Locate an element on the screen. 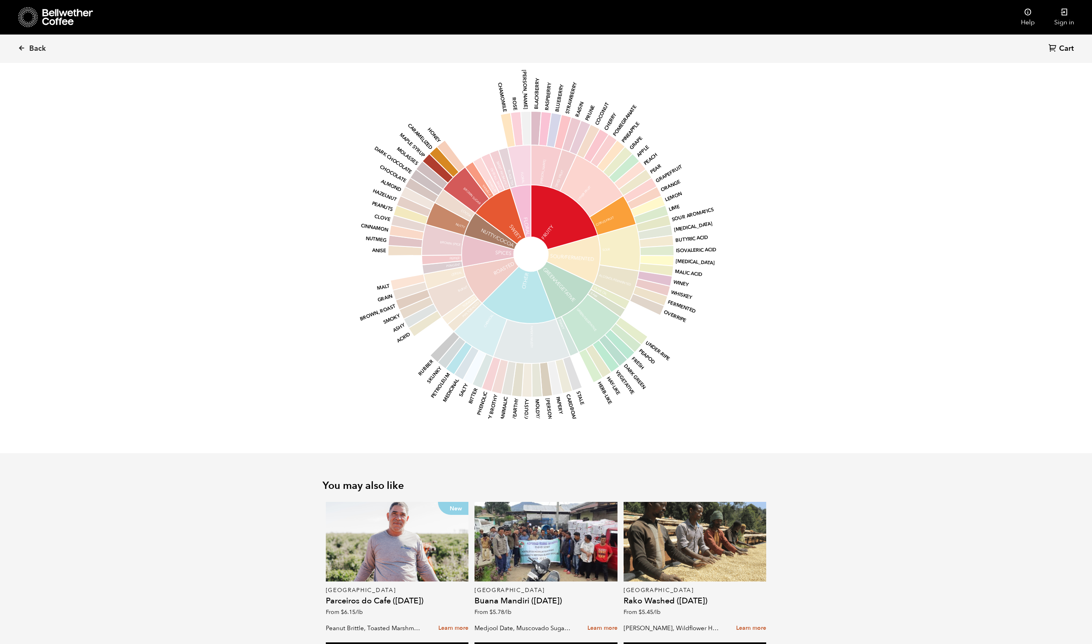 This screenshot has height=644, width=1092. p: Medjool Date, Muscovado Sugar, Vanilla Bean is located at coordinates (523, 628).